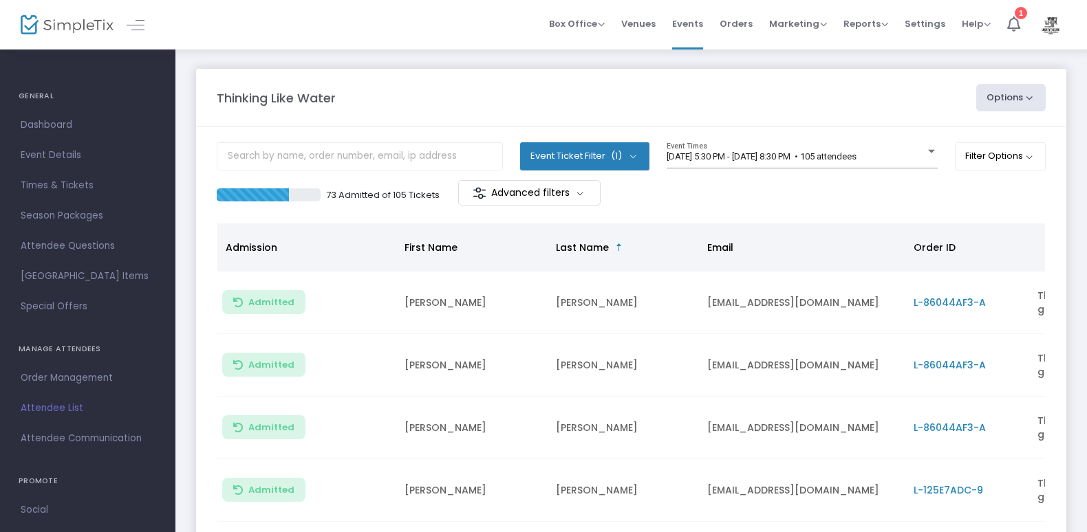 The image size is (1087, 532). What do you see at coordinates (87, 349) in the screenshot?
I see `h4: MANAGE ATTENDEES` at bounding box center [87, 349].